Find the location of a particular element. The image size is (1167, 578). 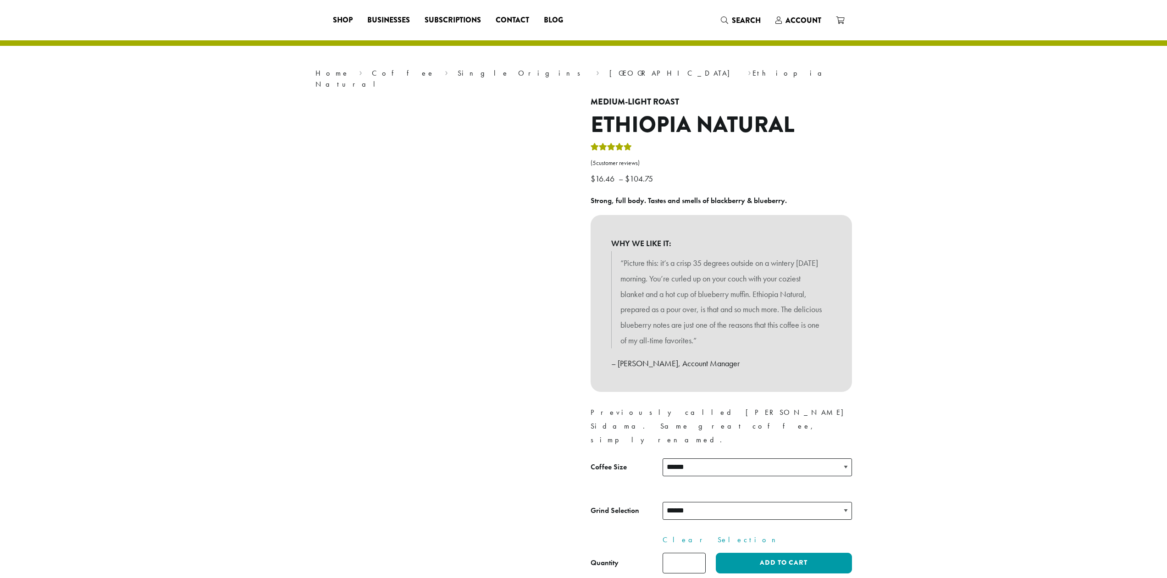

a: Subscriptions is located at coordinates (452, 20).